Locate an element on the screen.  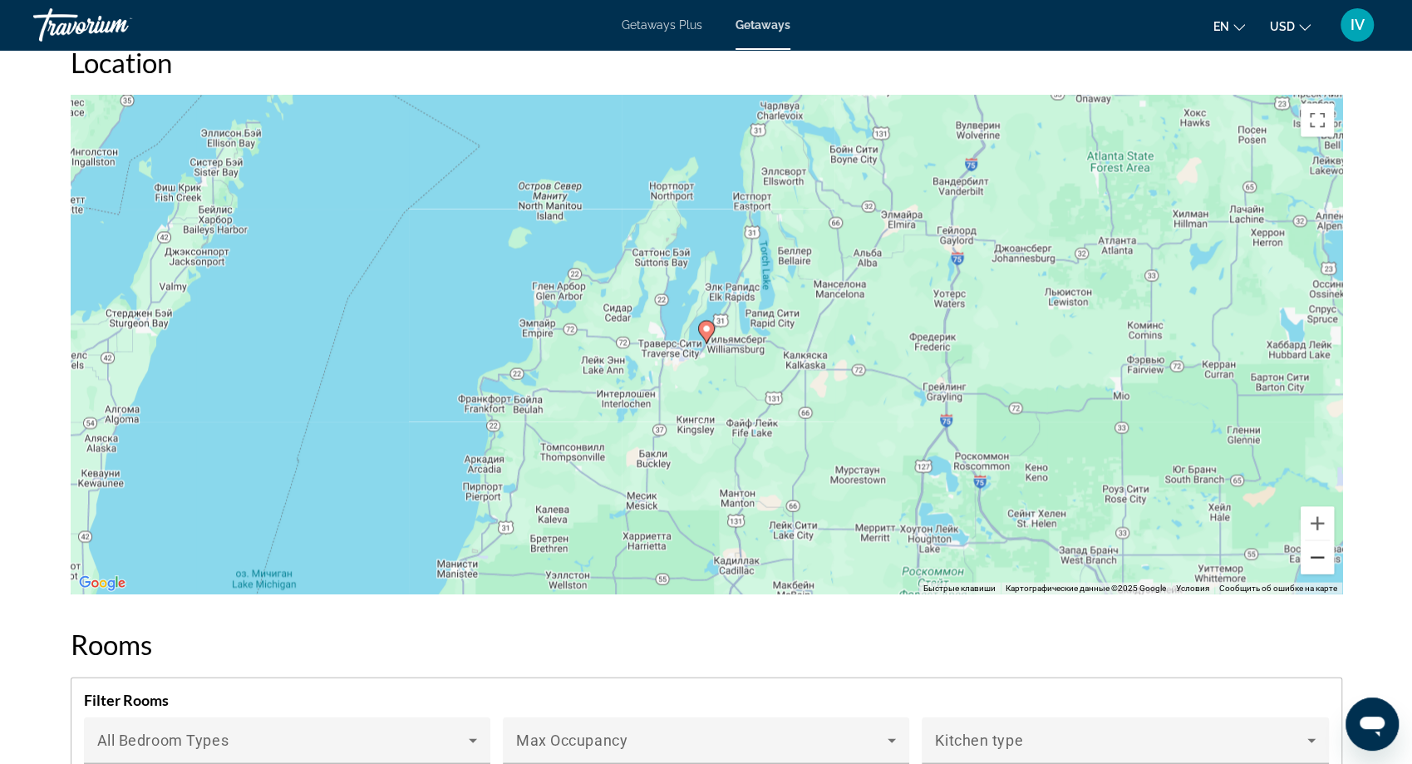
span: Kitchen type is located at coordinates (979, 740).